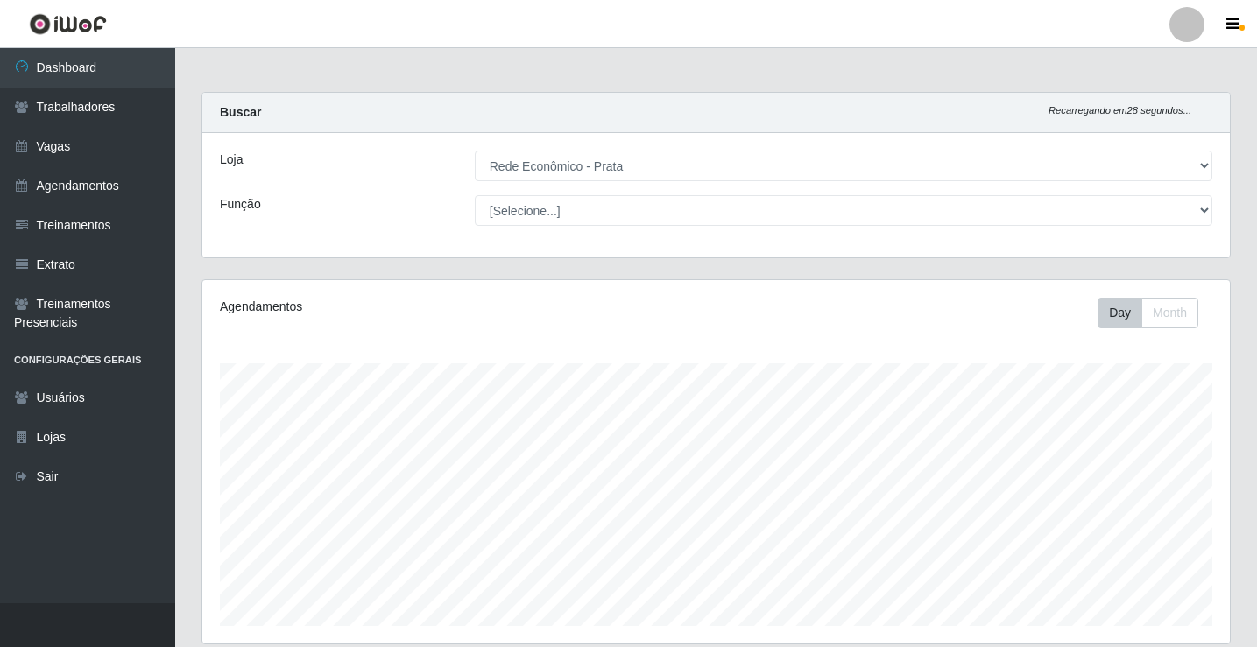  I want to click on div: Agendamentos, so click(419, 307).